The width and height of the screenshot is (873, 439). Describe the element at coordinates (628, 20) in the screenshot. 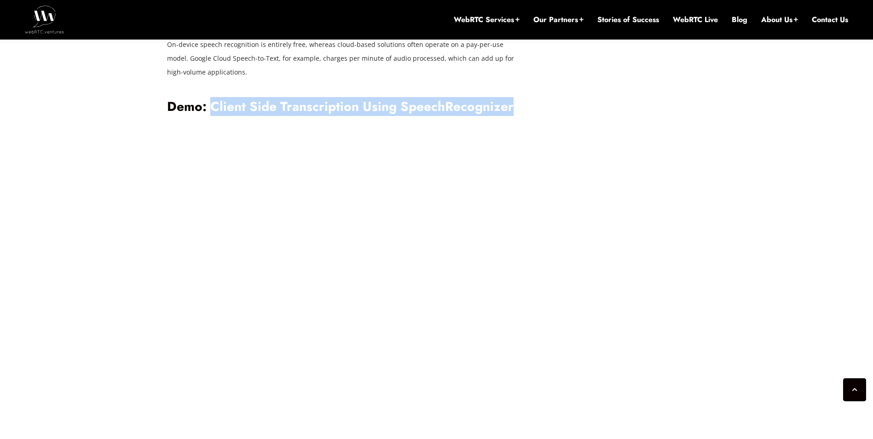

I see `a: Stories of Success` at that location.